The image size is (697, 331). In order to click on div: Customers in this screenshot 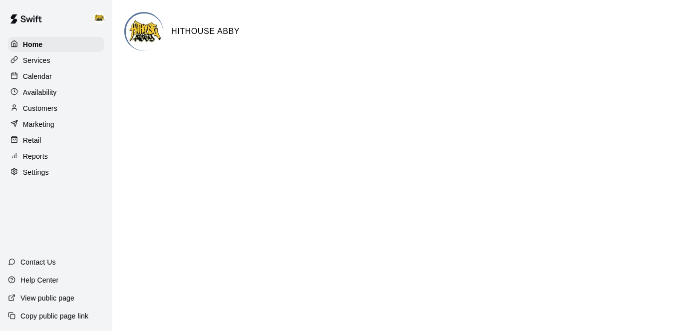, I will do `click(56, 108)`.